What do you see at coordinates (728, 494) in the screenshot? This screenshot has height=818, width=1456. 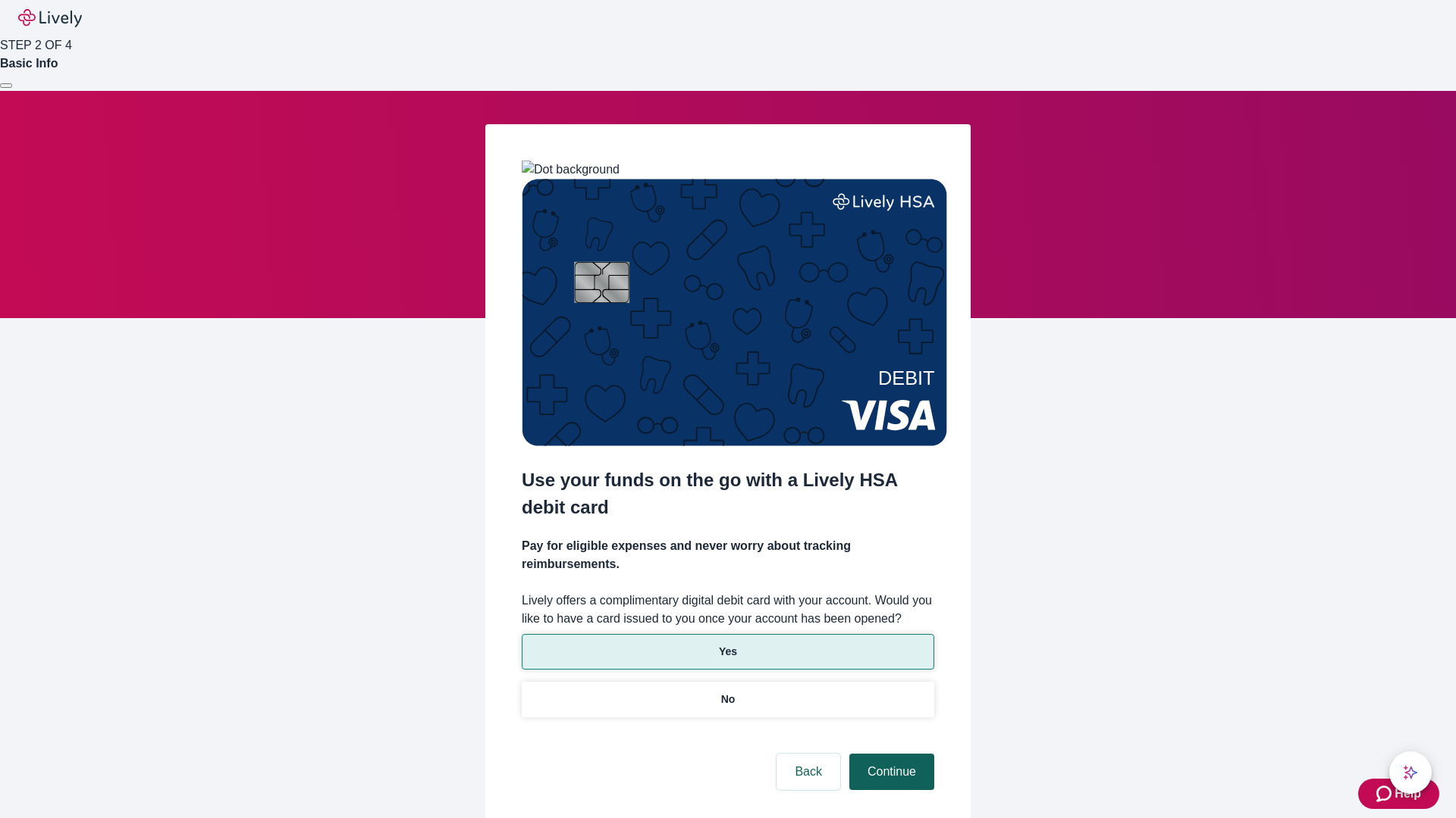 I see `h2: Use your funds on the go with a Lively HSA debit card` at bounding box center [728, 494].